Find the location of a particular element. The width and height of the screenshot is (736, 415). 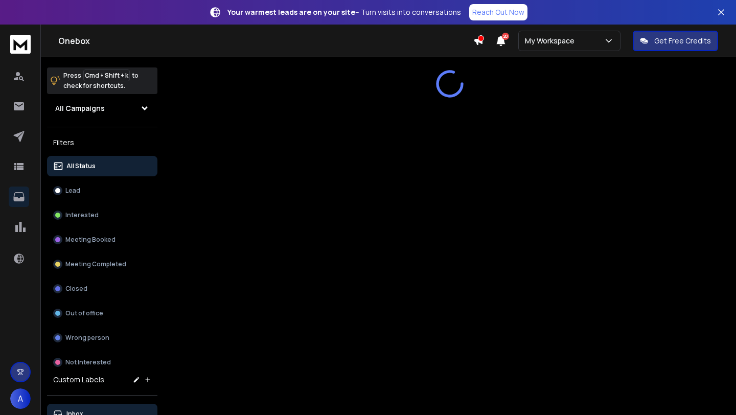

button: Out of office is located at coordinates (102, 313).